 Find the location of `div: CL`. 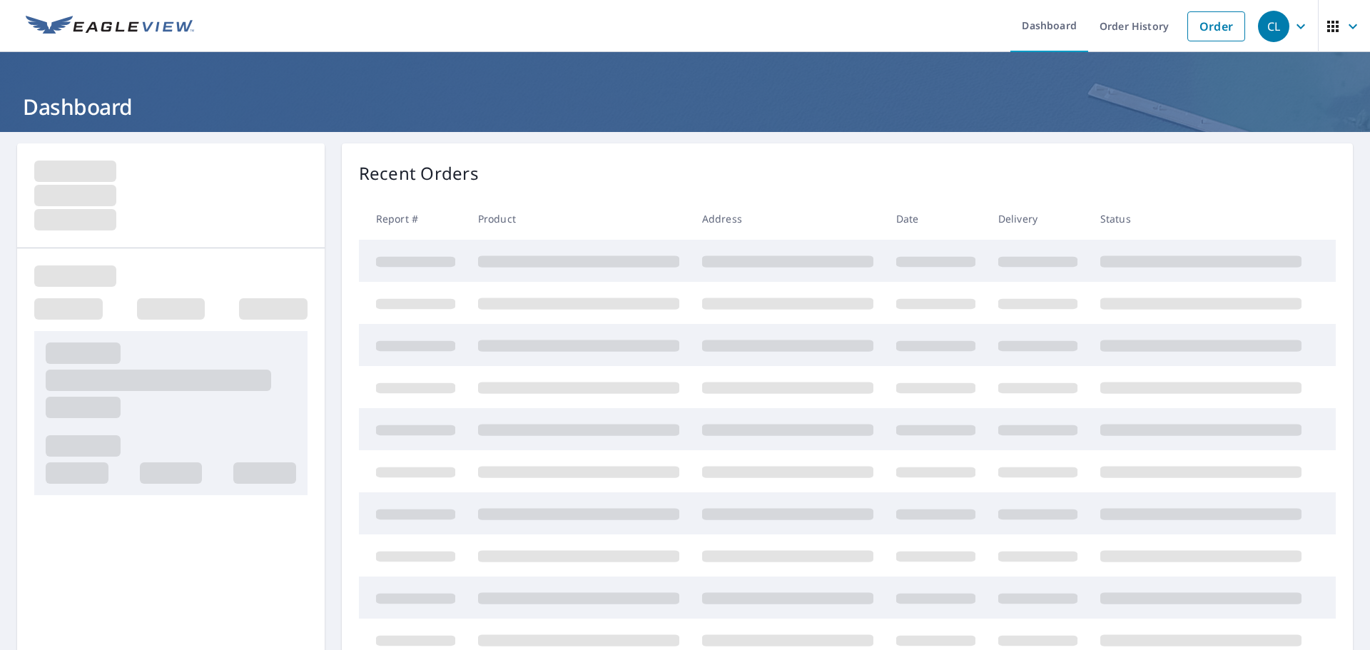

div: CL is located at coordinates (1274, 26).